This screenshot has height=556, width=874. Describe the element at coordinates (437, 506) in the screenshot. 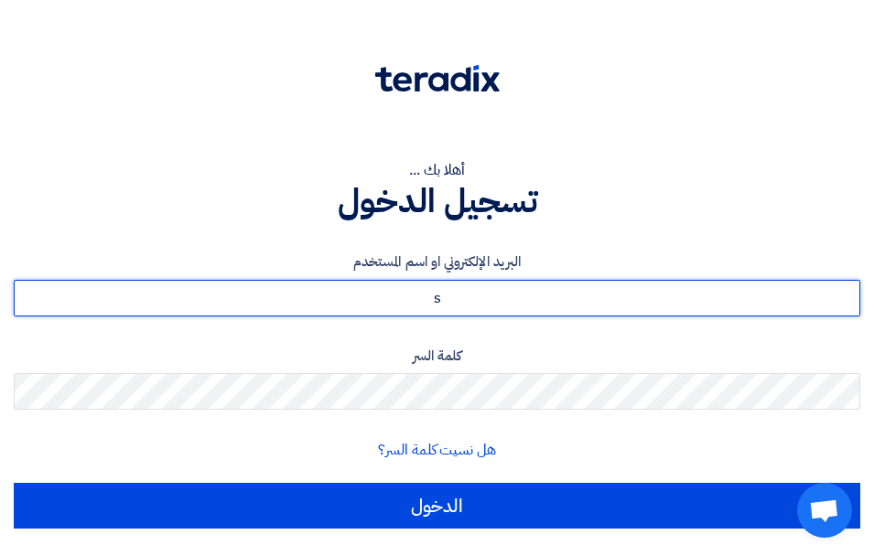

I see `input: الدخول` at that location.